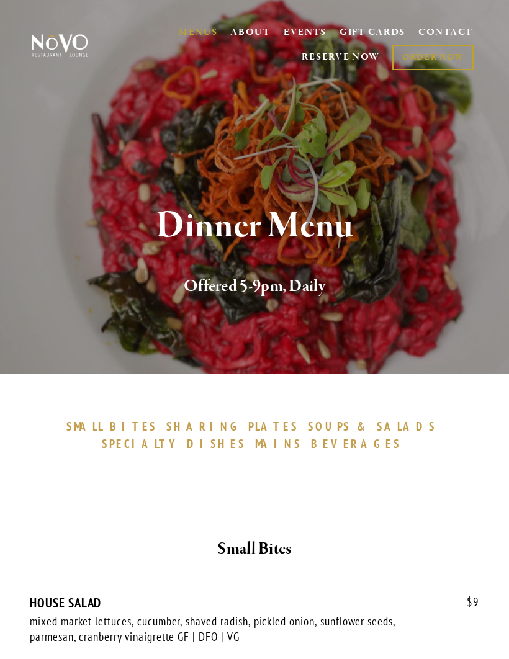 The image size is (509, 659). What do you see at coordinates (133, 426) in the screenshot?
I see `span: BITES` at bounding box center [133, 426].